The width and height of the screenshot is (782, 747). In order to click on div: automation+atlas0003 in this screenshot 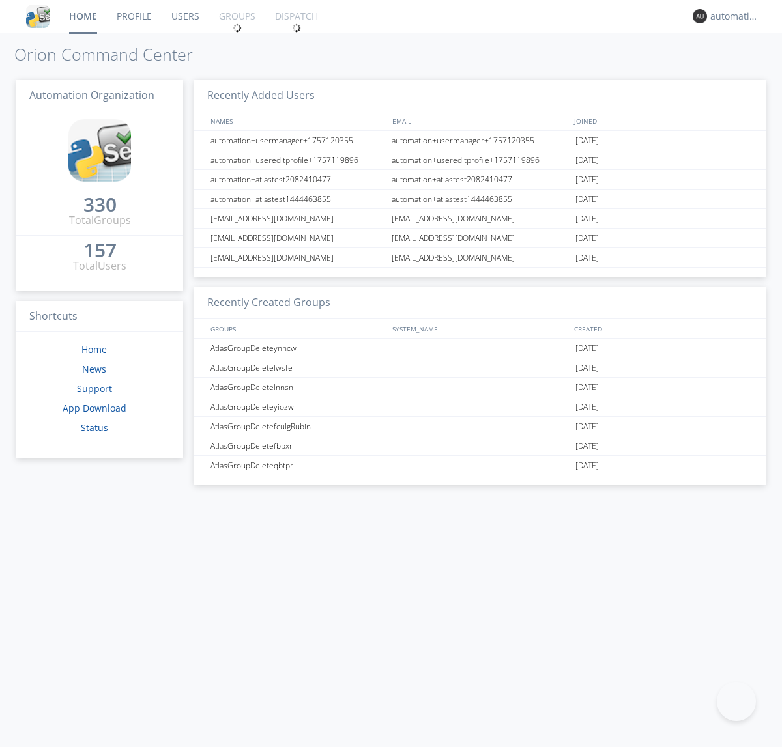, I will do `click(734, 16)`.